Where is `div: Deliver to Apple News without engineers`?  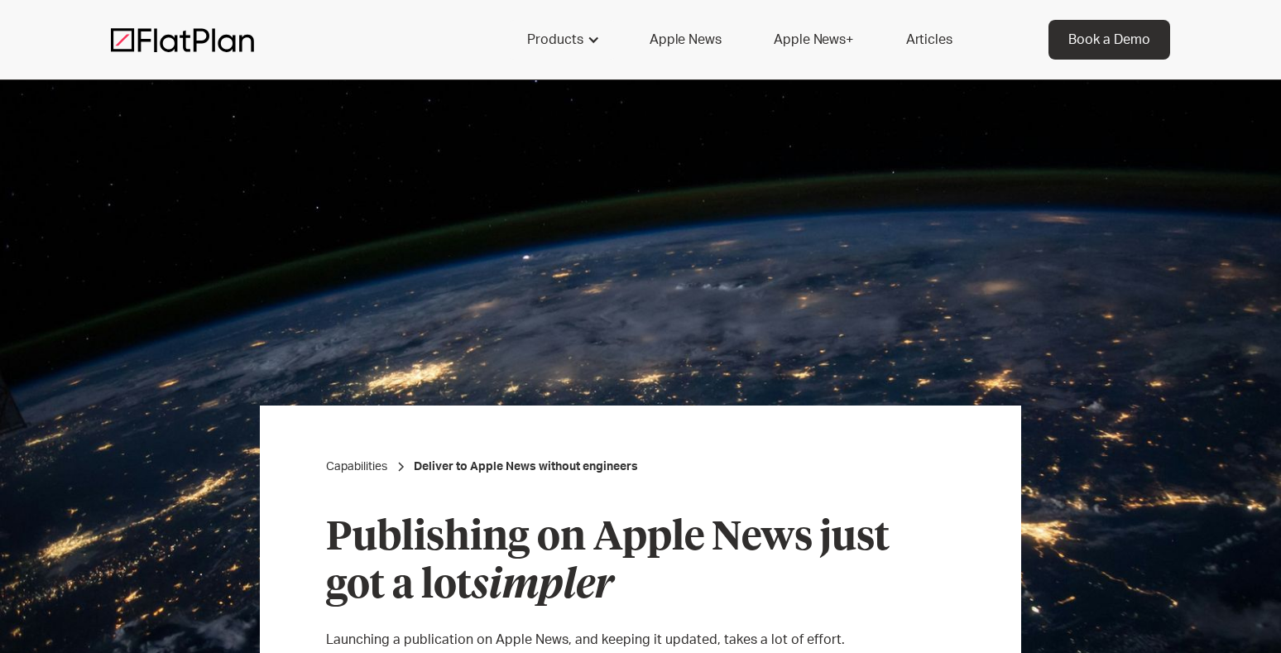
div: Deliver to Apple News without engineers is located at coordinates (525, 467).